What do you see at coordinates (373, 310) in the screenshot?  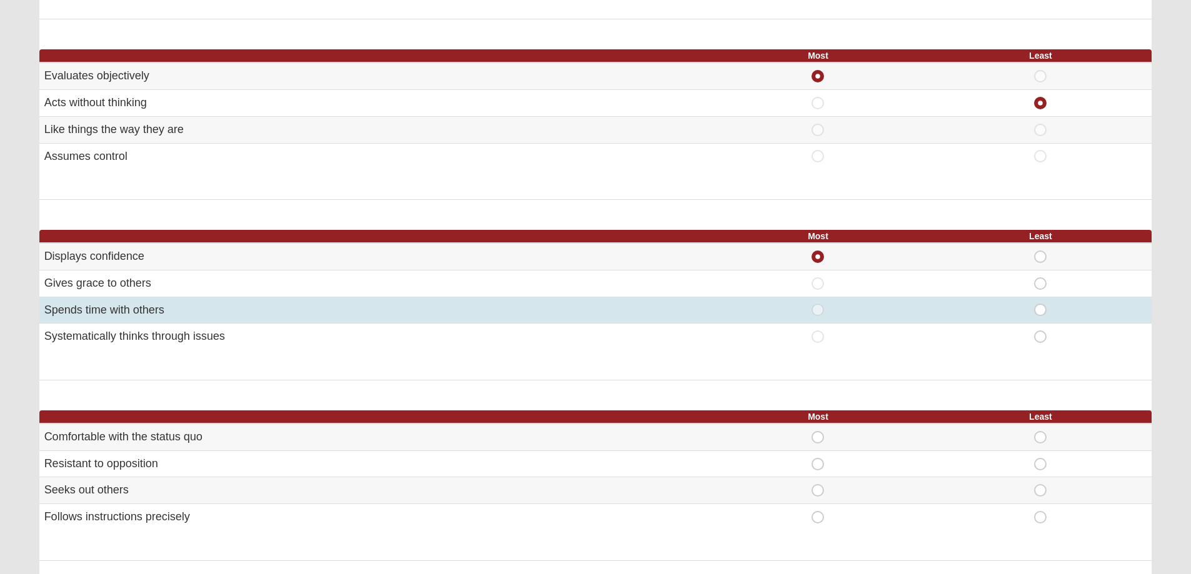 I see `td: Spends time with others` at bounding box center [373, 310].